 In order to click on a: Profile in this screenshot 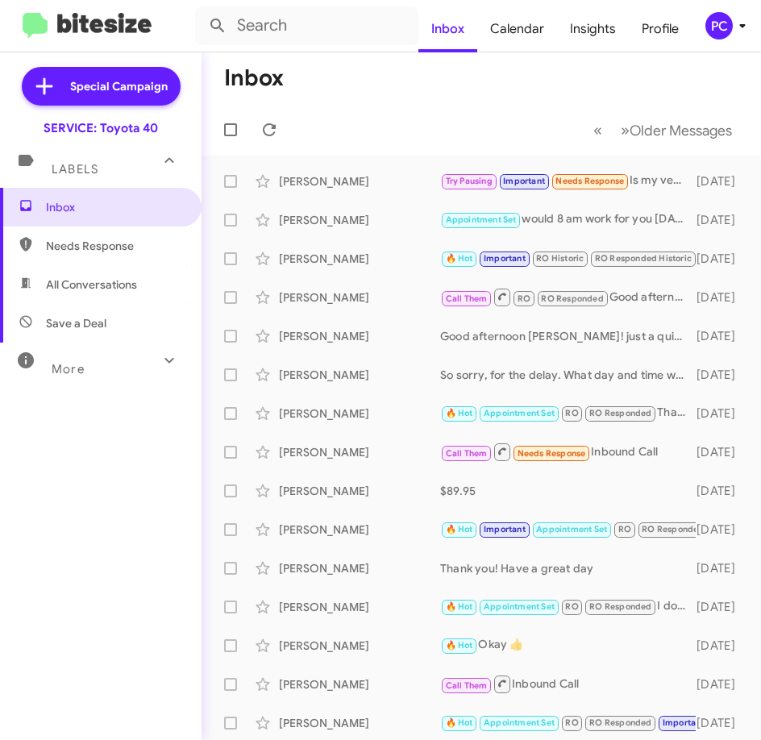, I will do `click(660, 29)`.